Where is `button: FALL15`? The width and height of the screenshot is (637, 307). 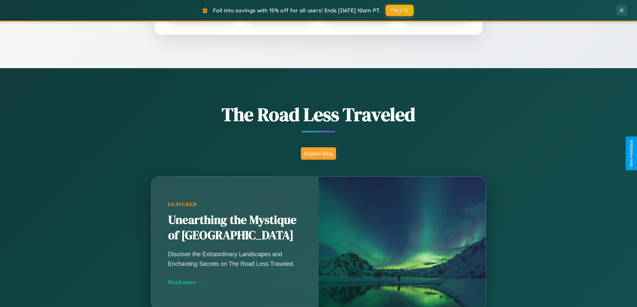
button: FALL15 is located at coordinates (400, 10).